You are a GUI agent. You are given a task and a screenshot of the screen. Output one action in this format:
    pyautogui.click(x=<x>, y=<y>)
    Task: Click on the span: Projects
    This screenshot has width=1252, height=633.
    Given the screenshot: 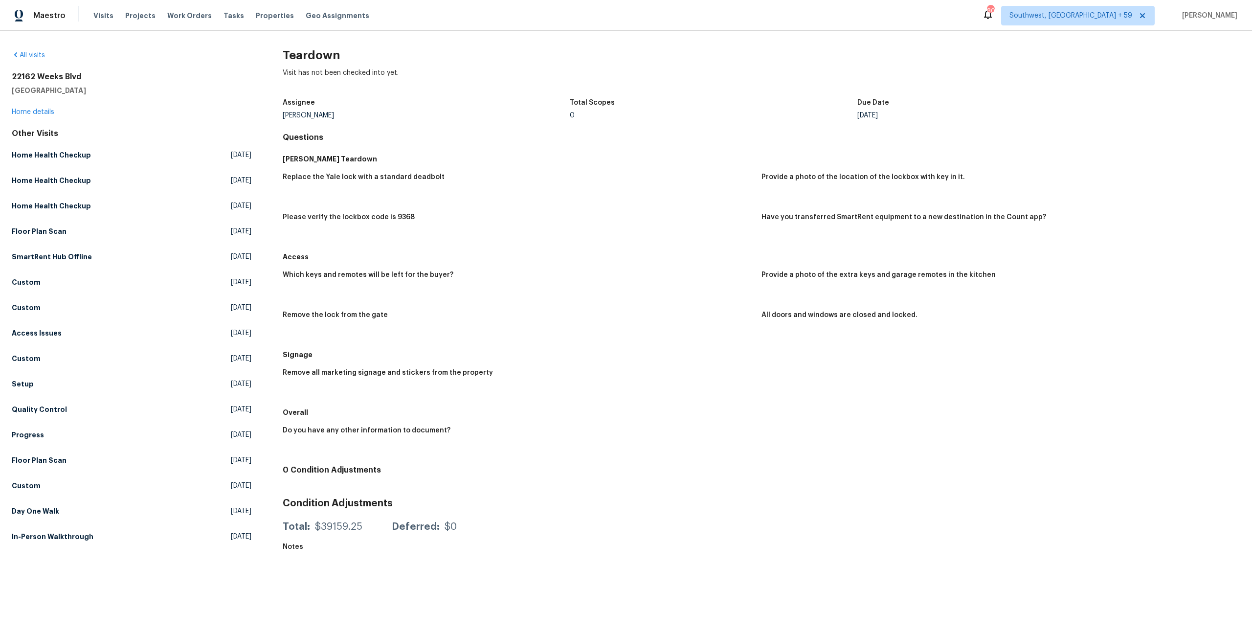 What is the action you would take?
    pyautogui.click(x=140, y=16)
    